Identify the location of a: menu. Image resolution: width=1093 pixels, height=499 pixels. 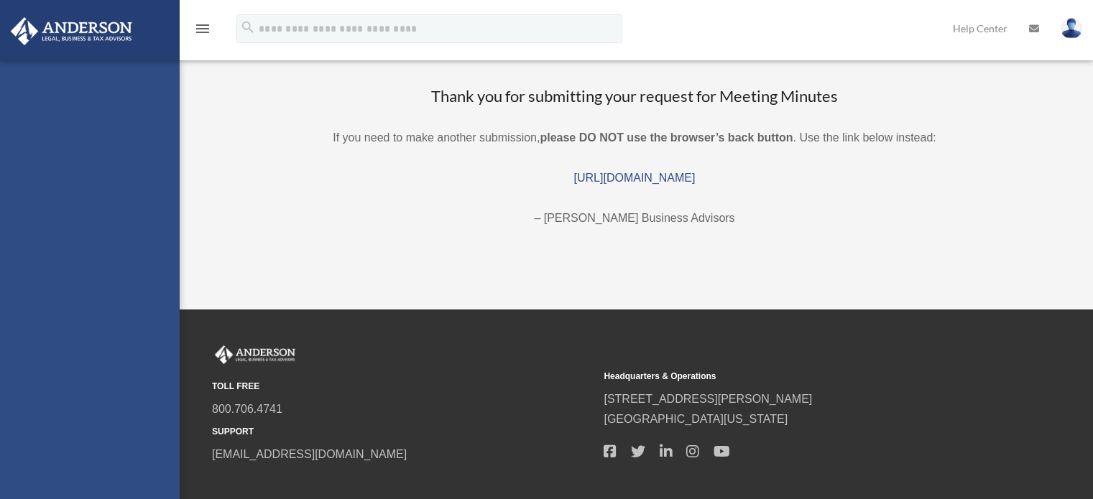
(203, 31).